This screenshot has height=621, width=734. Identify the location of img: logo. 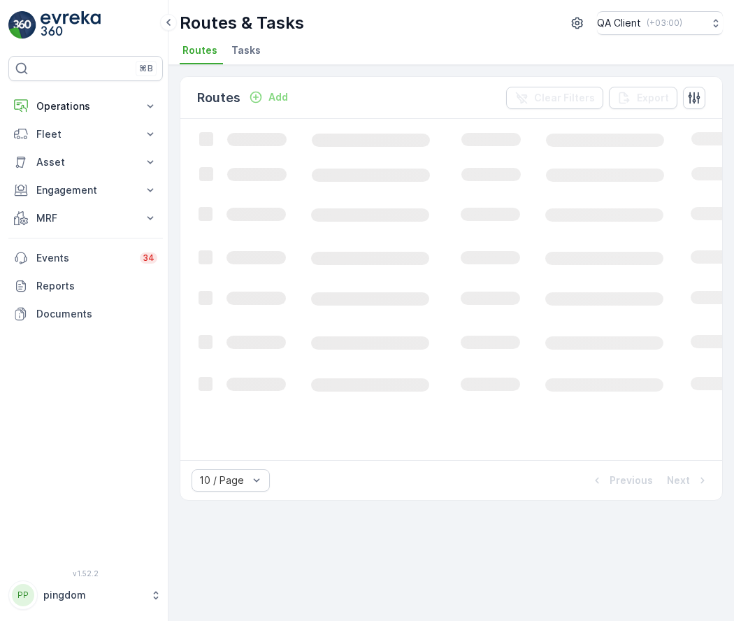
(22, 25).